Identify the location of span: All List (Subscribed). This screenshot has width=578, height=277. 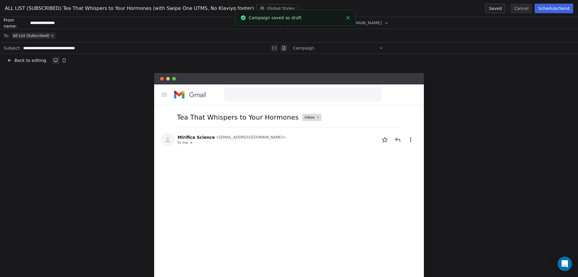
(31, 36).